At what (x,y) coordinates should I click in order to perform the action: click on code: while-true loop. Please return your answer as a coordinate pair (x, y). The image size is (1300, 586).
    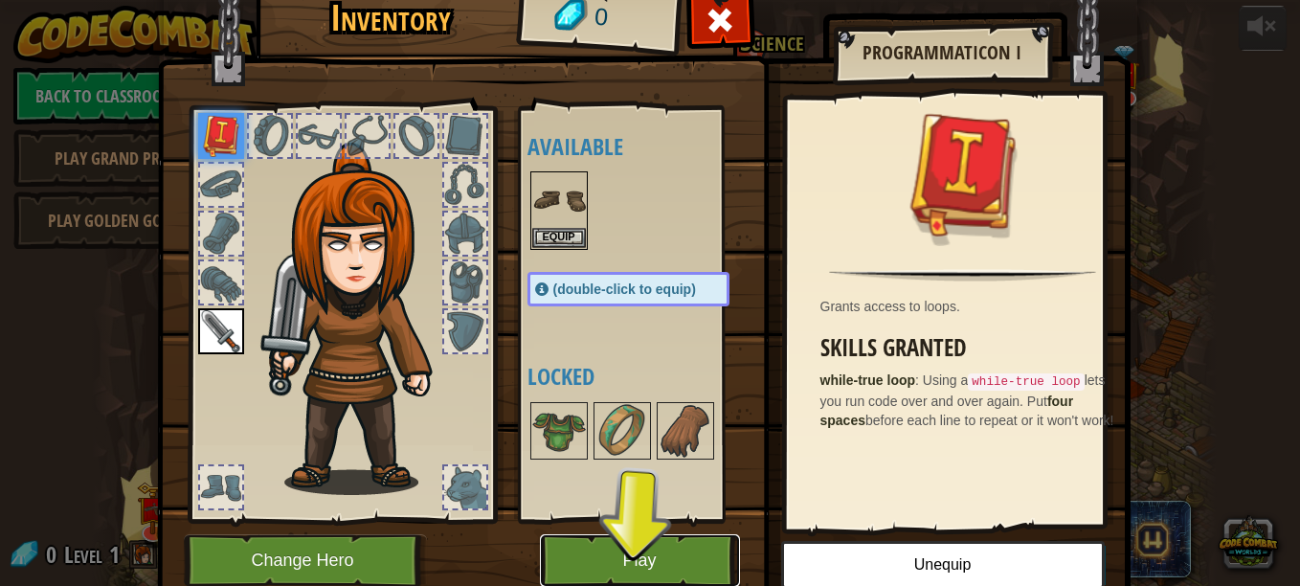
    Looking at the image, I should click on (1025, 382).